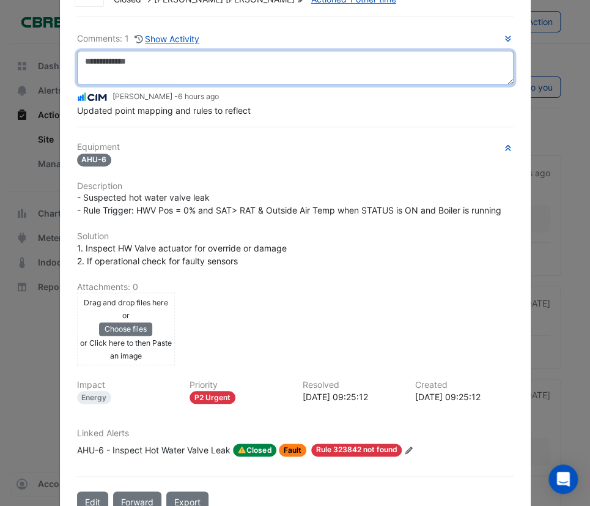  I want to click on div: Comments: 1, so click(139, 39).